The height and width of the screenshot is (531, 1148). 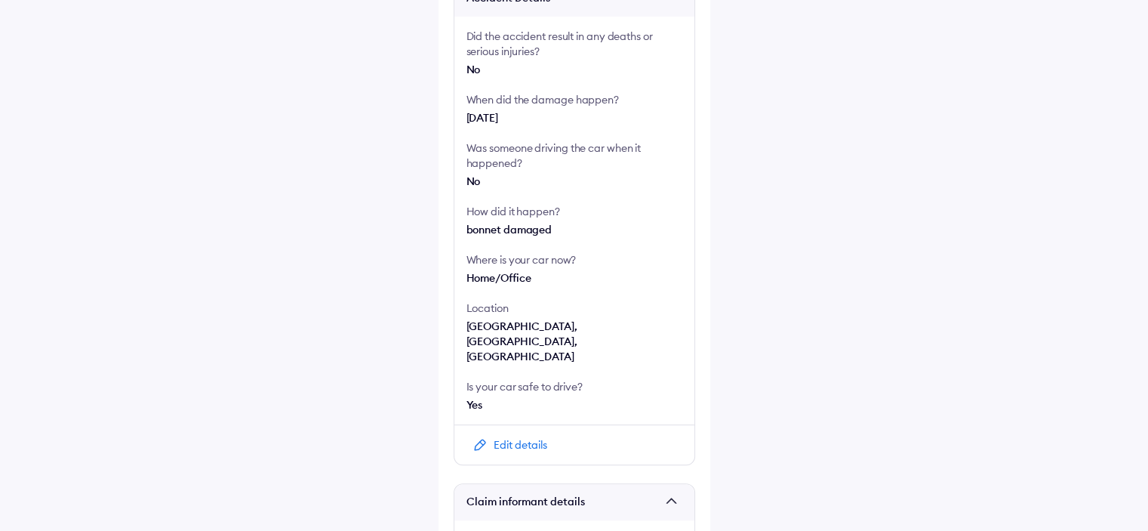 What do you see at coordinates (575, 308) in the screenshot?
I see `div: Location` at bounding box center [575, 308].